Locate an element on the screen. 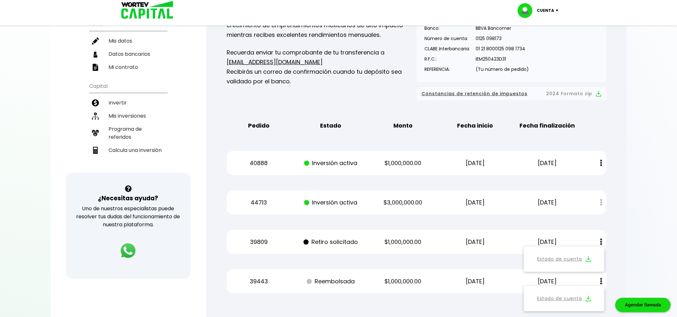 The width and height of the screenshot is (677, 317). p: REFERENCIA: is located at coordinates (447, 69).